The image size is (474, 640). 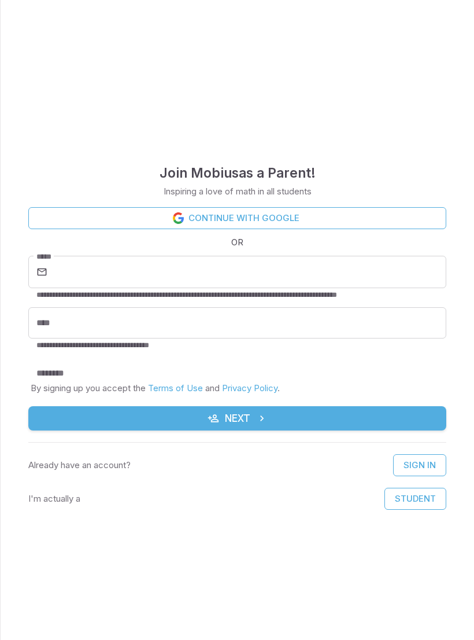 I want to click on h4: Join Mobius as a Parent !, so click(x=238, y=173).